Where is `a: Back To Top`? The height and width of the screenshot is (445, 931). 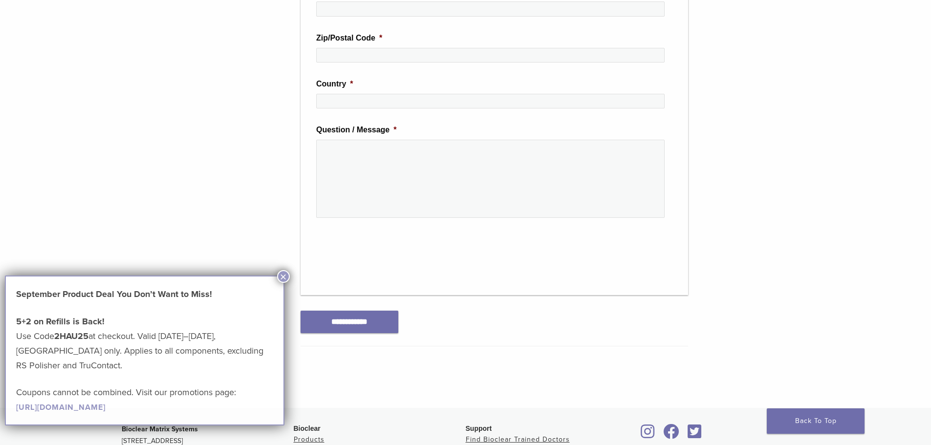
a: Back To Top is located at coordinates (815, 421).